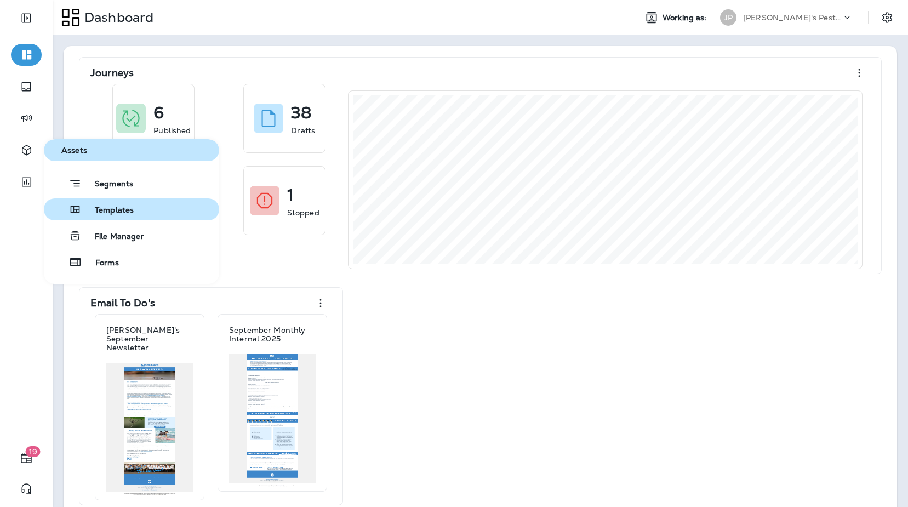 Image resolution: width=908 pixels, height=507 pixels. What do you see at coordinates (132, 183) in the screenshot?
I see `button: Segments` at bounding box center [132, 183].